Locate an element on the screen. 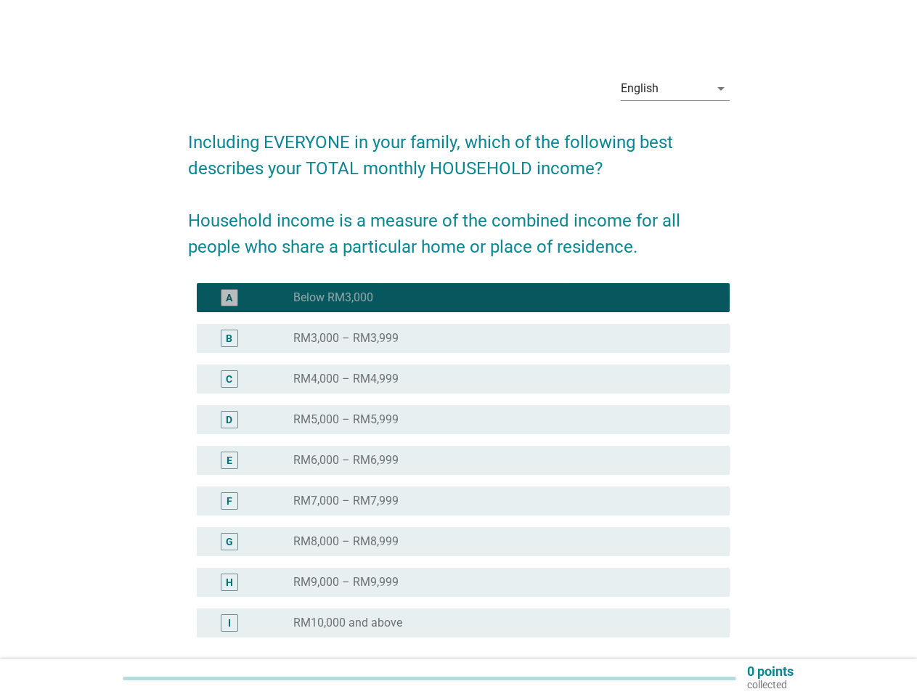 Image resolution: width=917 pixels, height=697 pixels. label: RM8,000 – RM8,999 is located at coordinates (346, 542).